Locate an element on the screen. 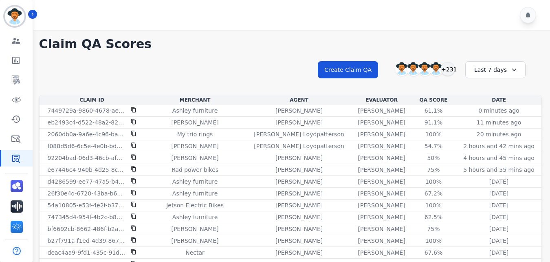 The width and height of the screenshot is (550, 262). div: Claim Id is located at coordinates (92, 100).